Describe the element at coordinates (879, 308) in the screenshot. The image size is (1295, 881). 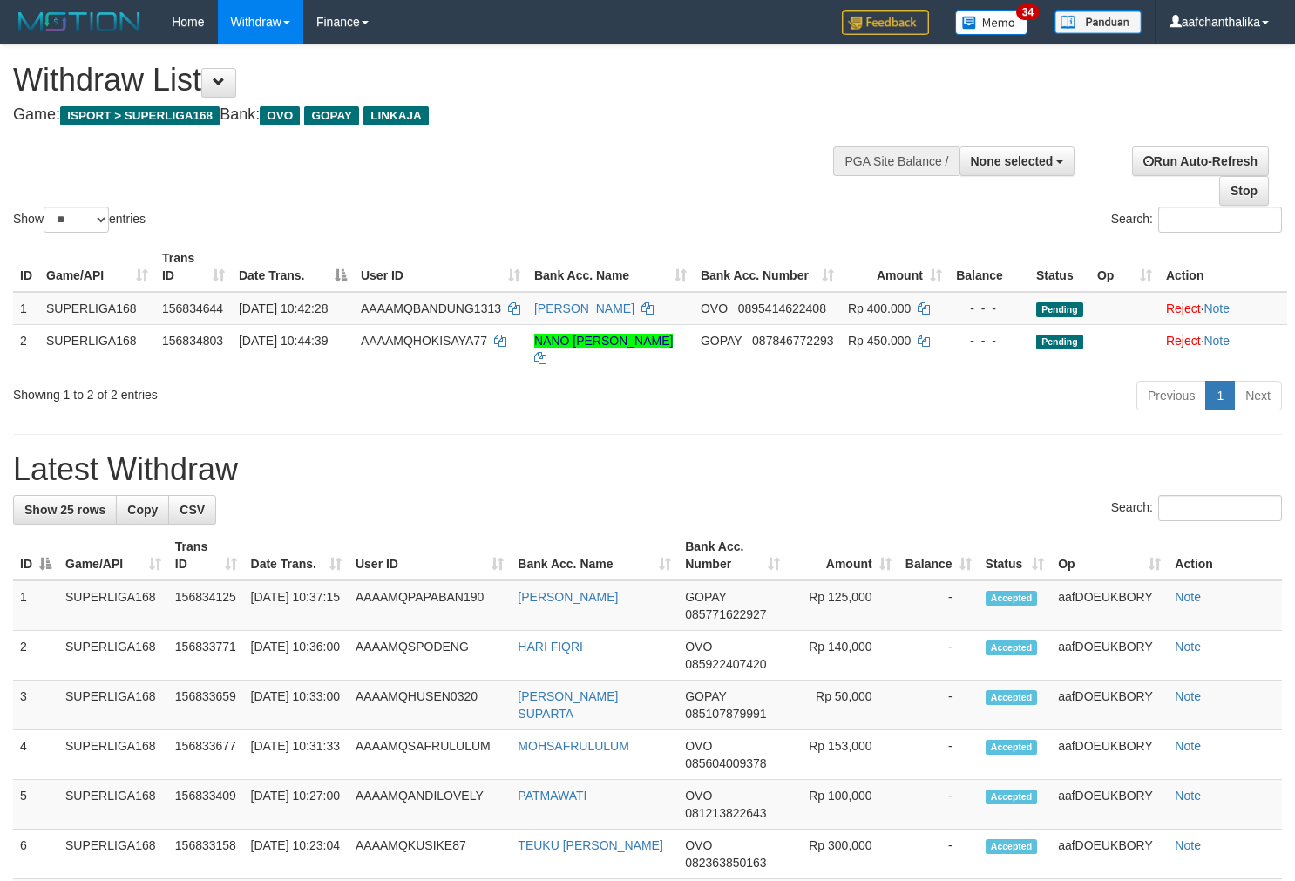
I see `span: Rp 400.000` at that location.